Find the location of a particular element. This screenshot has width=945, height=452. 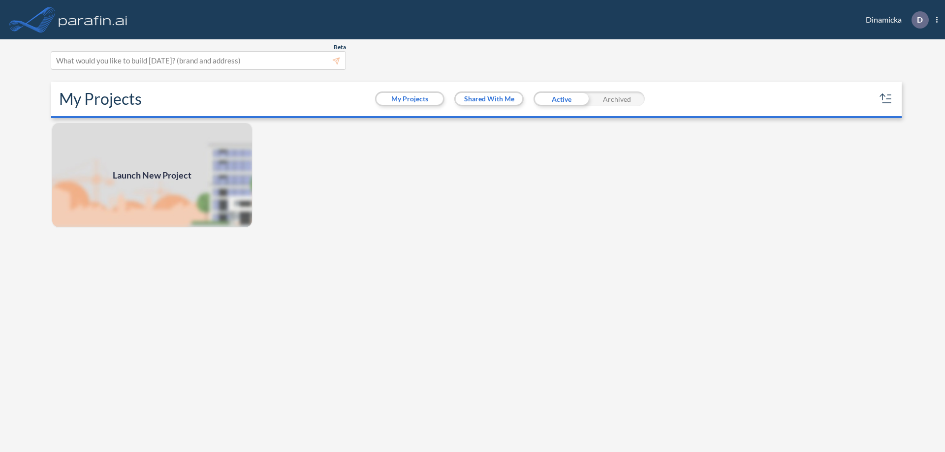

img: logo is located at coordinates (93, 20).